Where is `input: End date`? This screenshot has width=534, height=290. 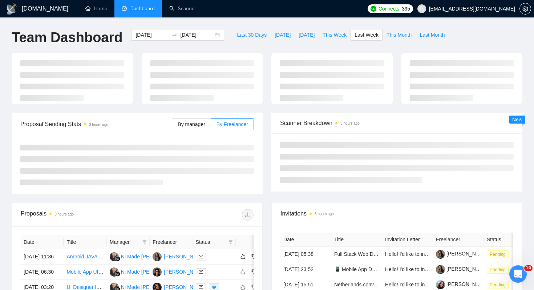 input: End date is located at coordinates (196, 35).